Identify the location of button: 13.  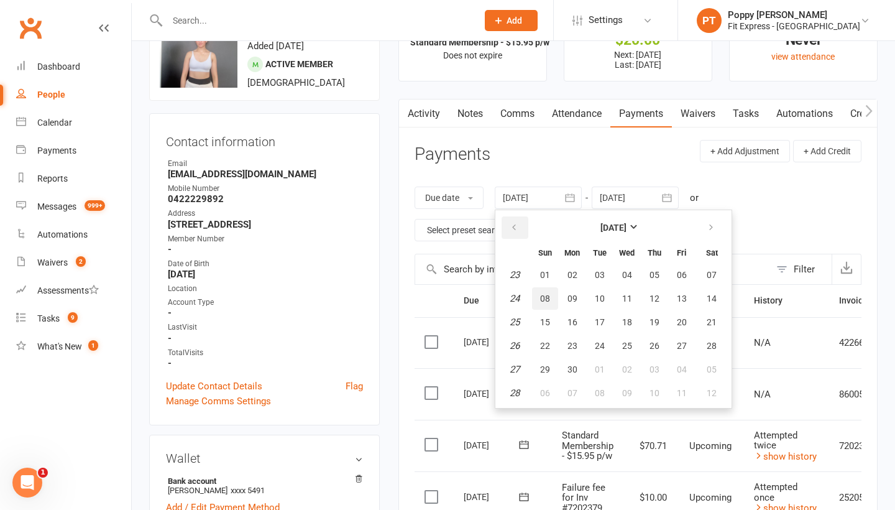
(682, 298).